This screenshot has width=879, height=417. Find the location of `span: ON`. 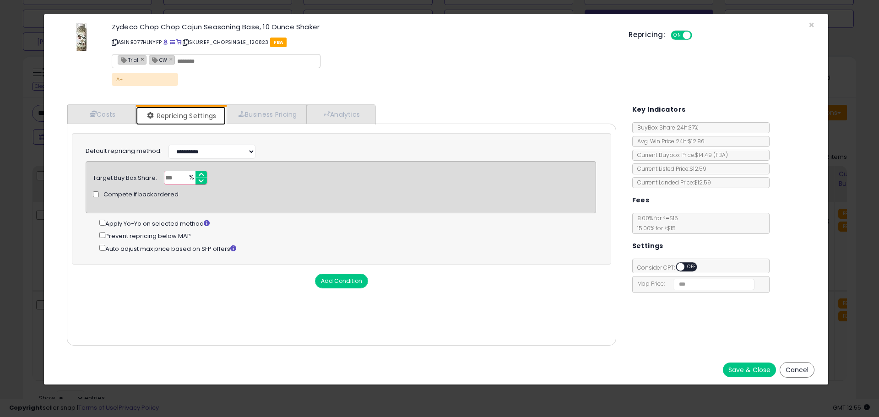

span: ON is located at coordinates (677, 35).